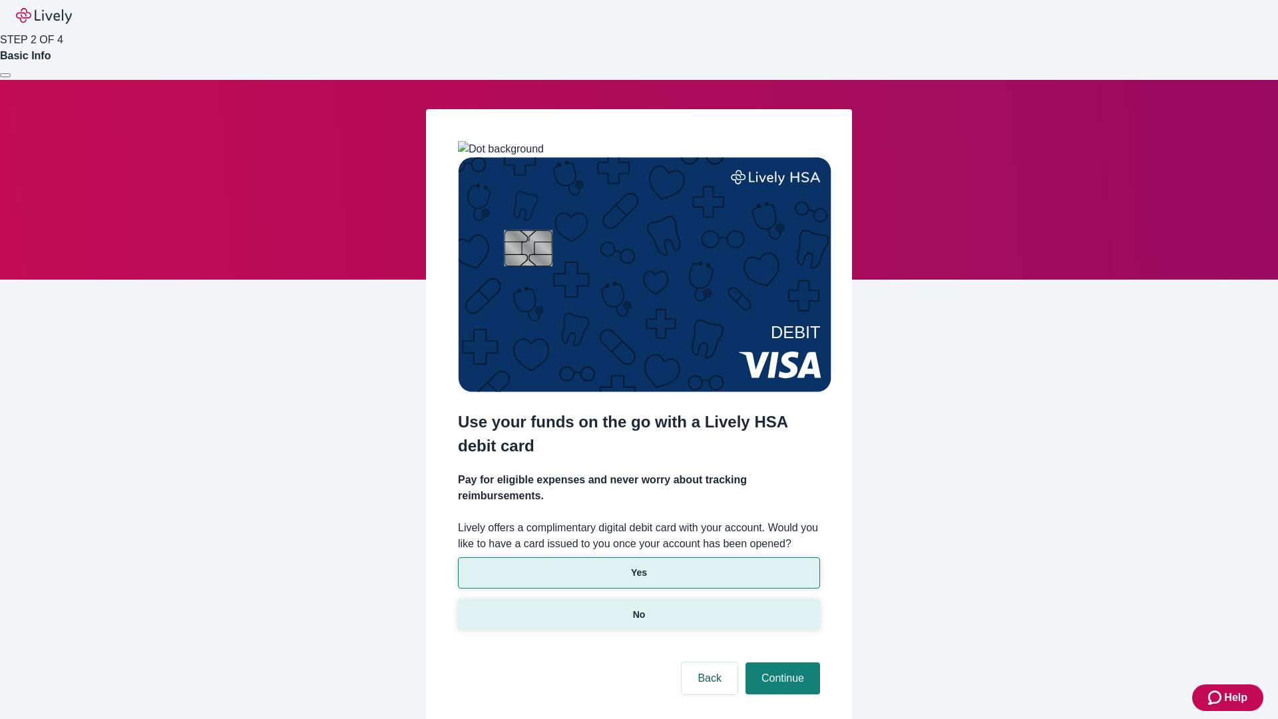 Image resolution: width=1278 pixels, height=719 pixels. I want to click on button: Back, so click(710, 678).